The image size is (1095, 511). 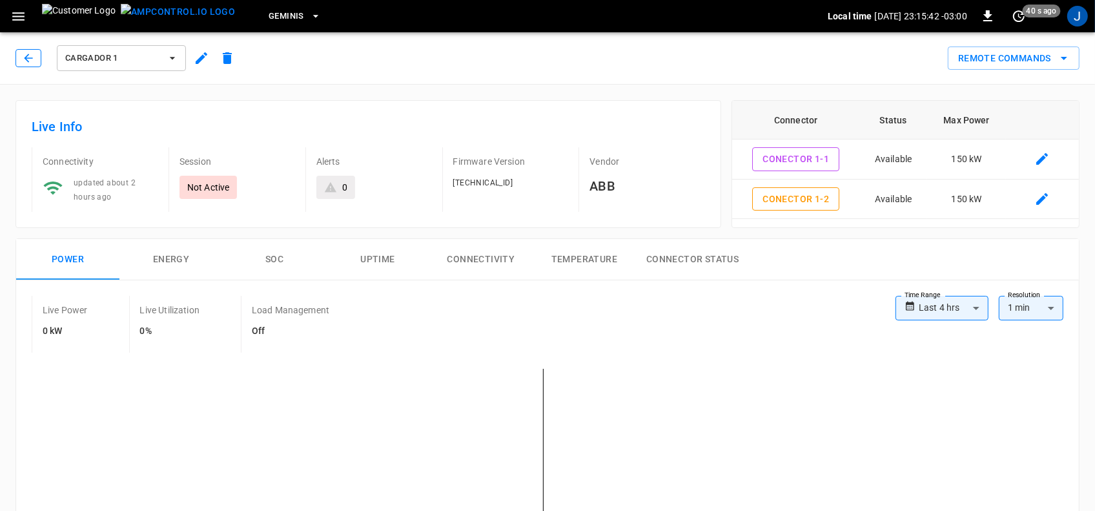 What do you see at coordinates (795, 199) in the screenshot?
I see `button: Conector 1-2` at bounding box center [795, 199].